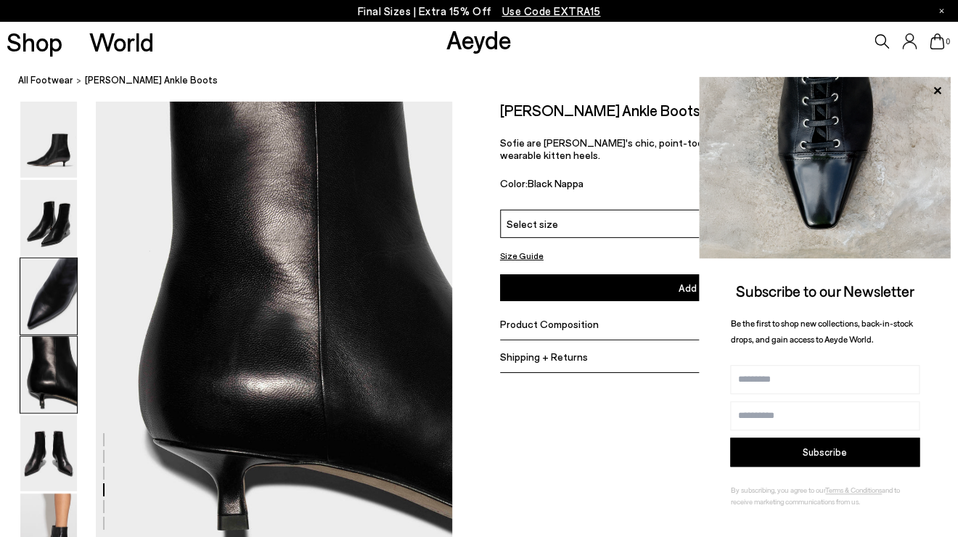  I want to click on div: Color:, so click(644, 185).